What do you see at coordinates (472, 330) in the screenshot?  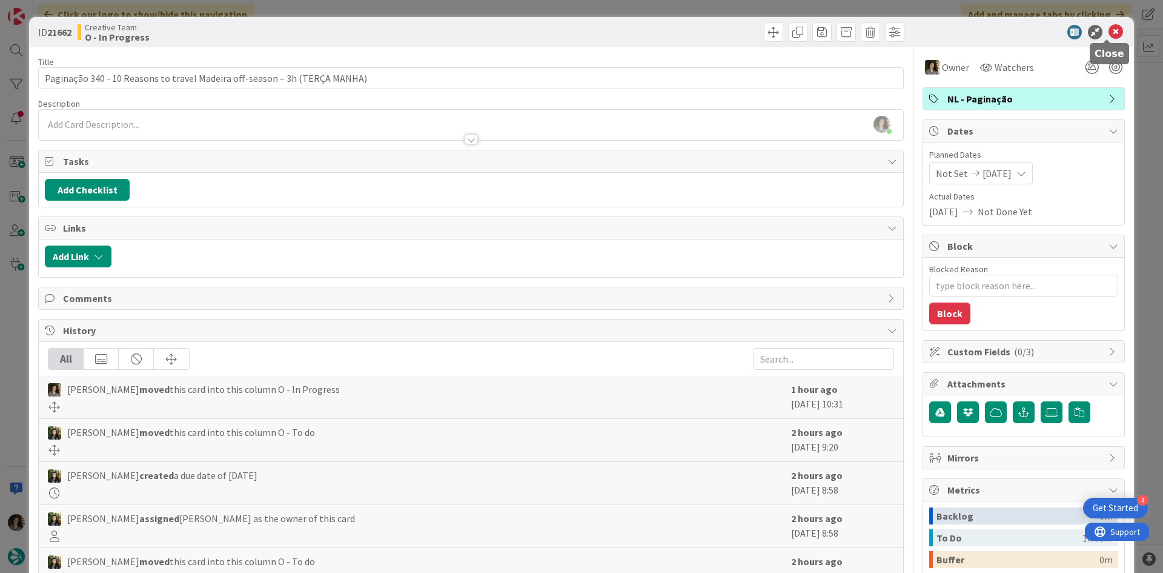 I see `span: History` at bounding box center [472, 330].